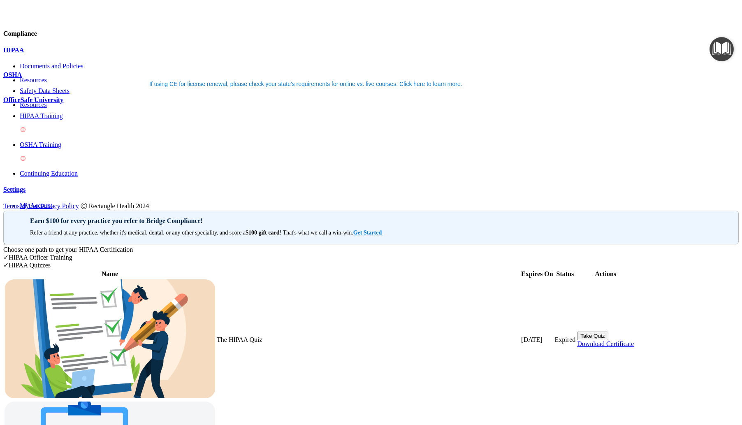 This screenshot has height=425, width=742. Describe the element at coordinates (379, 145) in the screenshot. I see `p: OSHA Training` at that location.